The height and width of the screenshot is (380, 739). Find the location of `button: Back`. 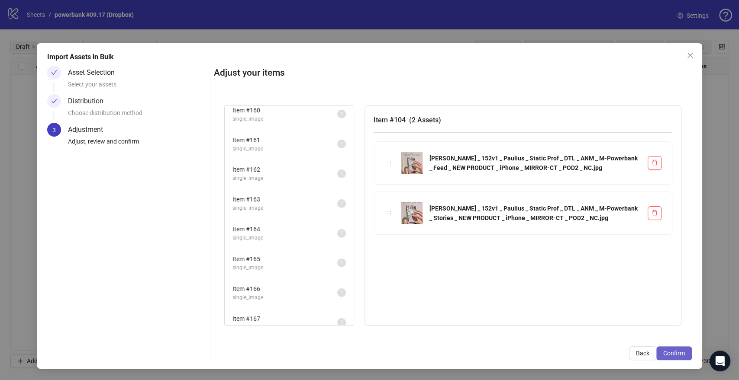

button: Back is located at coordinates (642, 354).